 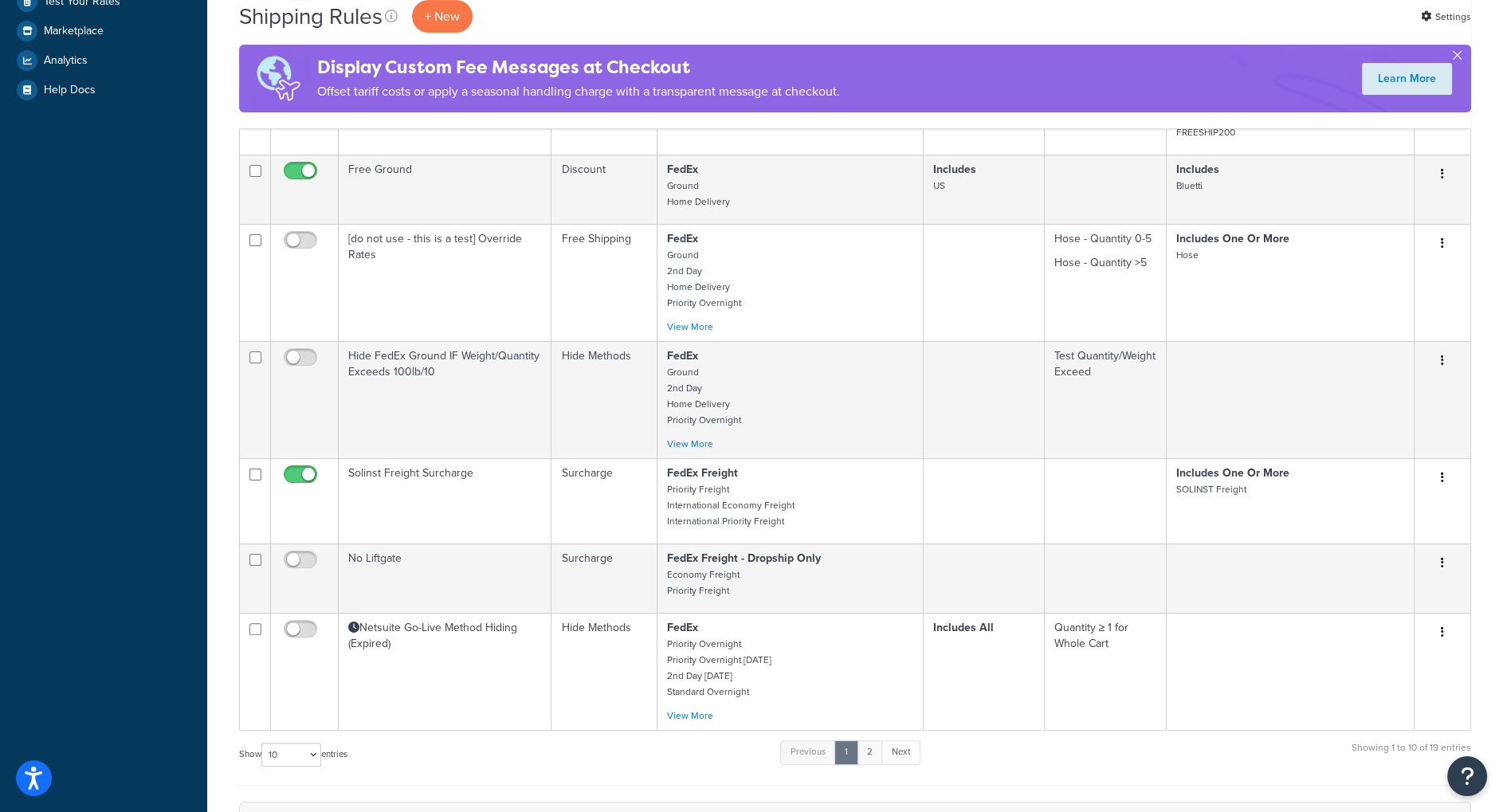 I want to click on small: US, so click(x=939, y=186).